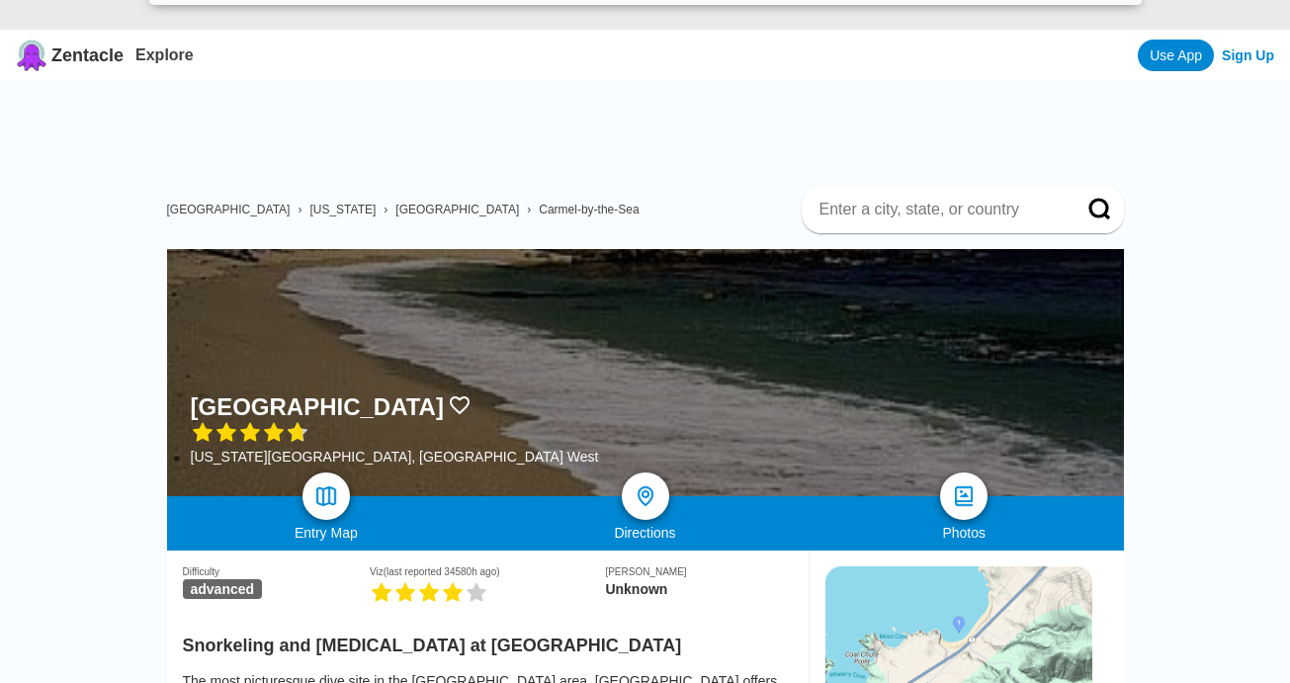 The height and width of the screenshot is (683, 1290). Describe the element at coordinates (1248, 55) in the screenshot. I see `a: Sign Up` at that location.